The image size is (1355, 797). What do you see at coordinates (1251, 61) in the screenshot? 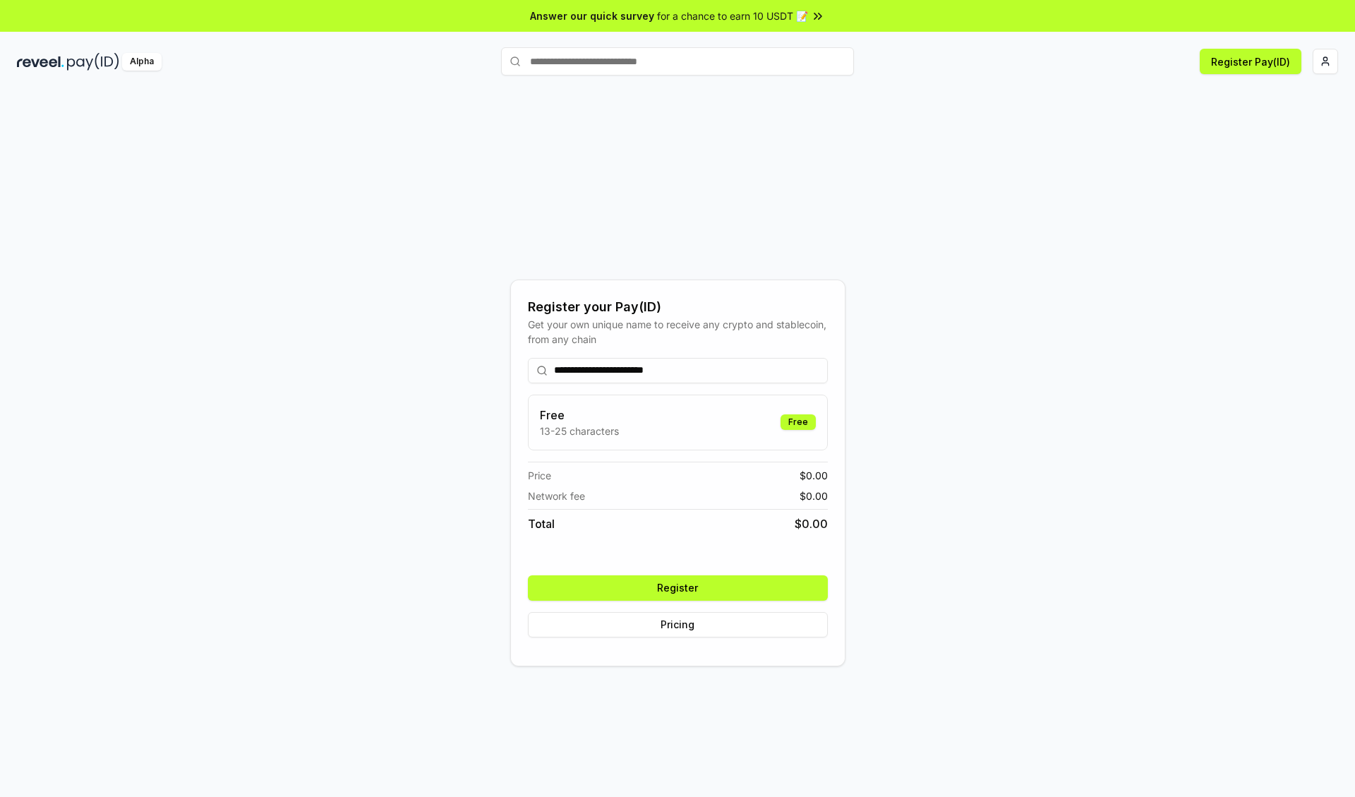
I see `button: Register Pay(ID)` at bounding box center [1251, 61].